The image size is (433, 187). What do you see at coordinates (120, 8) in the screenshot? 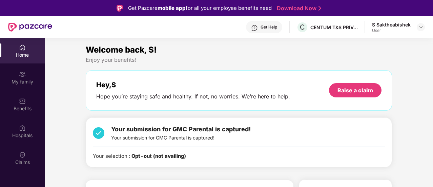
I see `img: Logo` at bounding box center [120, 8].